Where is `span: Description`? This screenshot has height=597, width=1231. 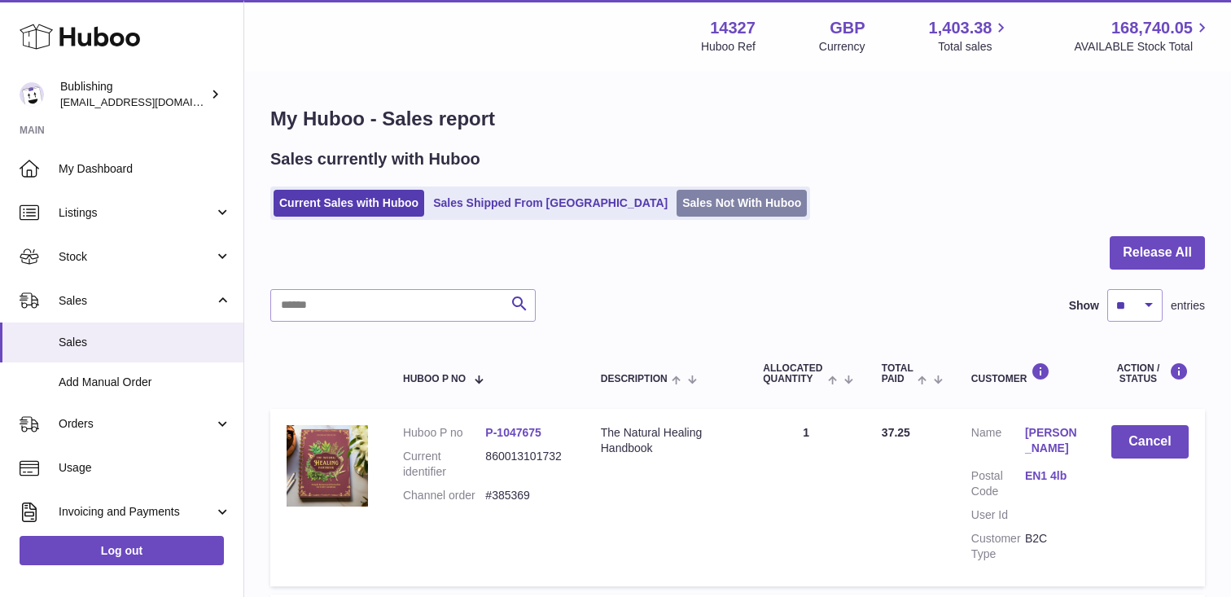 span: Description is located at coordinates (634, 379).